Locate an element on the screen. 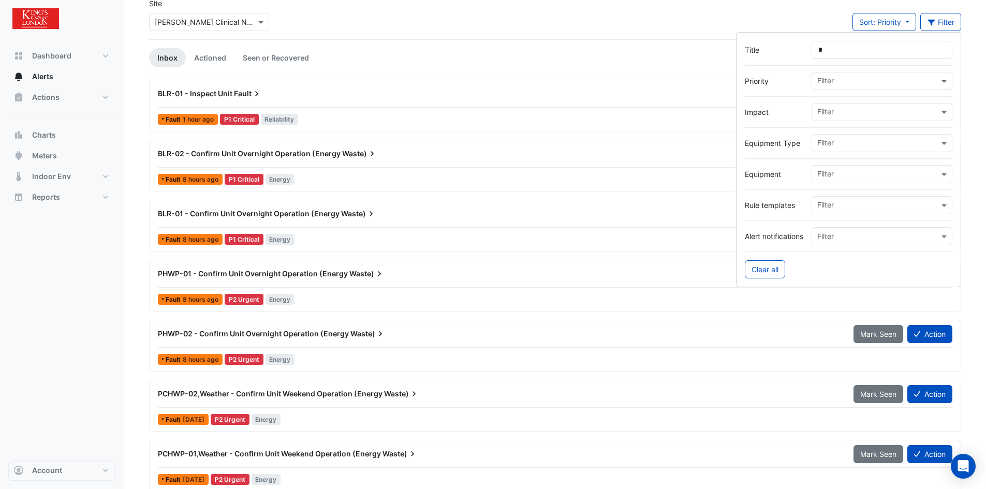 This screenshot has width=986, height=489. span: Meters is located at coordinates (45, 156).